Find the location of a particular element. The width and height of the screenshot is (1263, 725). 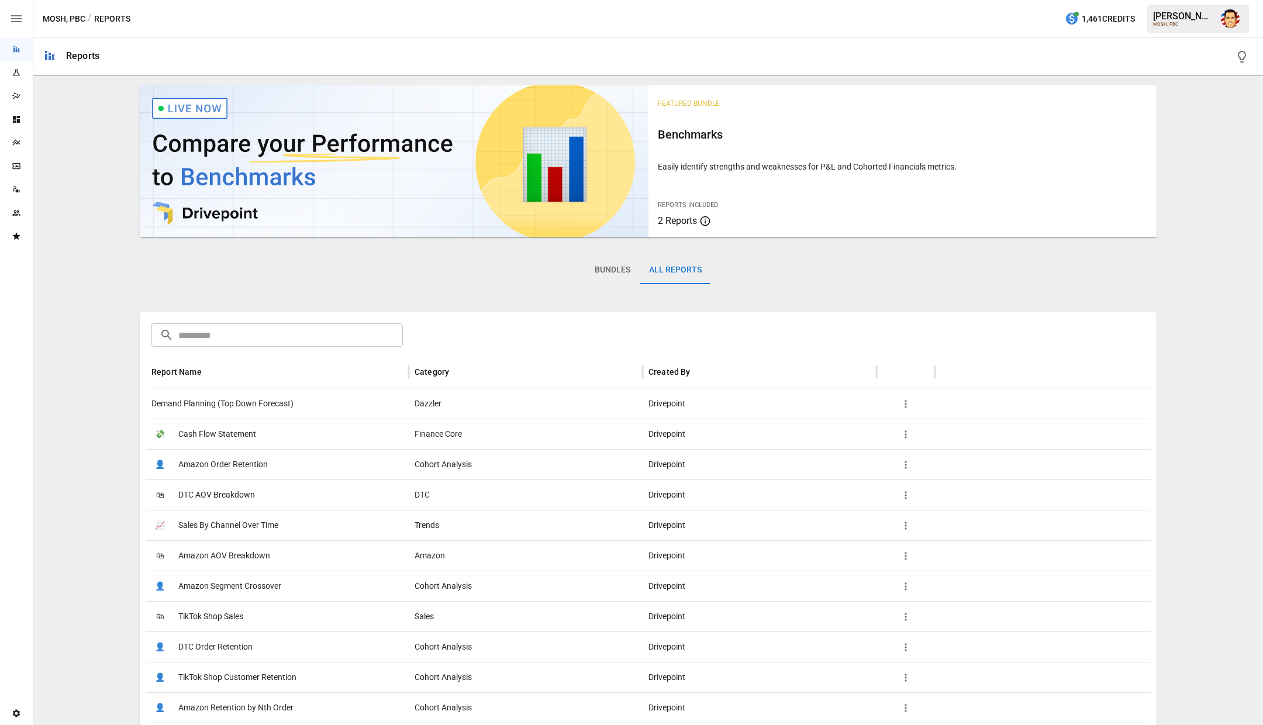

span: Featured Bundle is located at coordinates (689, 104).